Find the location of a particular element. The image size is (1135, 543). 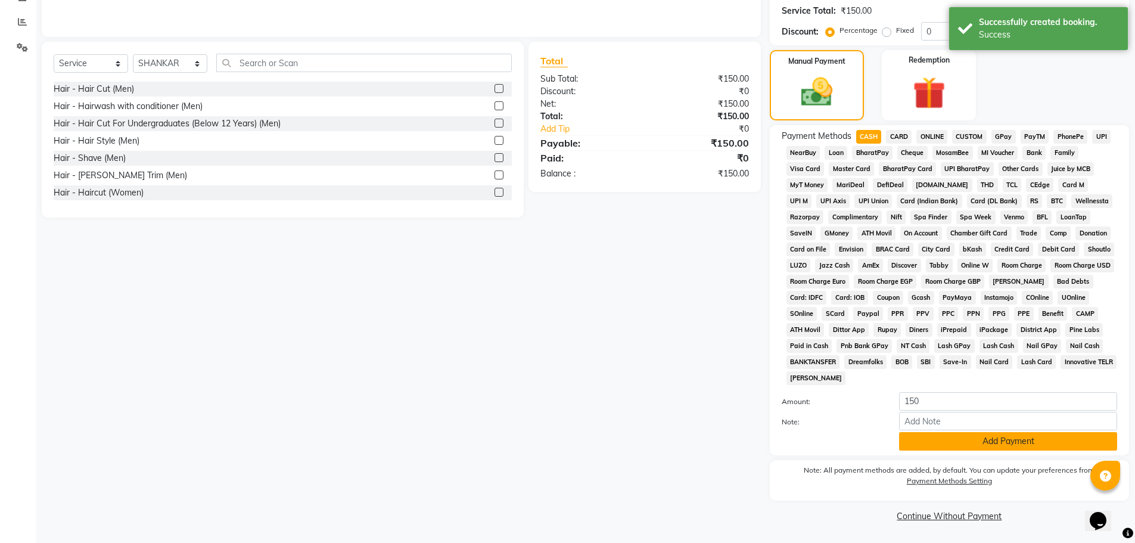

span: Family is located at coordinates (1064, 153).